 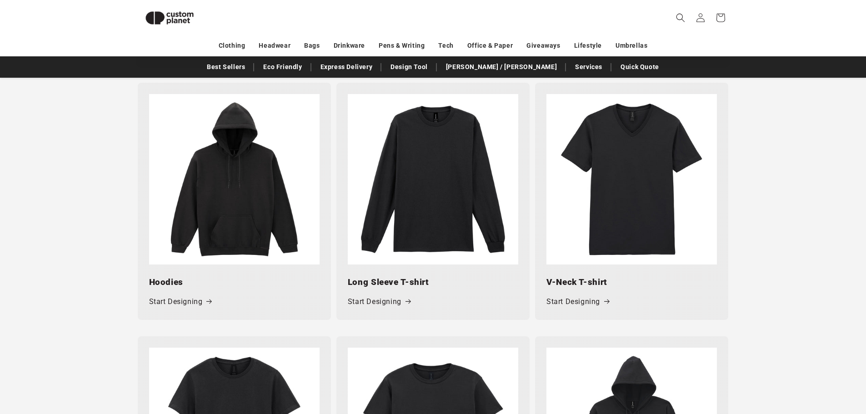 I want to click on a: Tech, so click(x=446, y=45).